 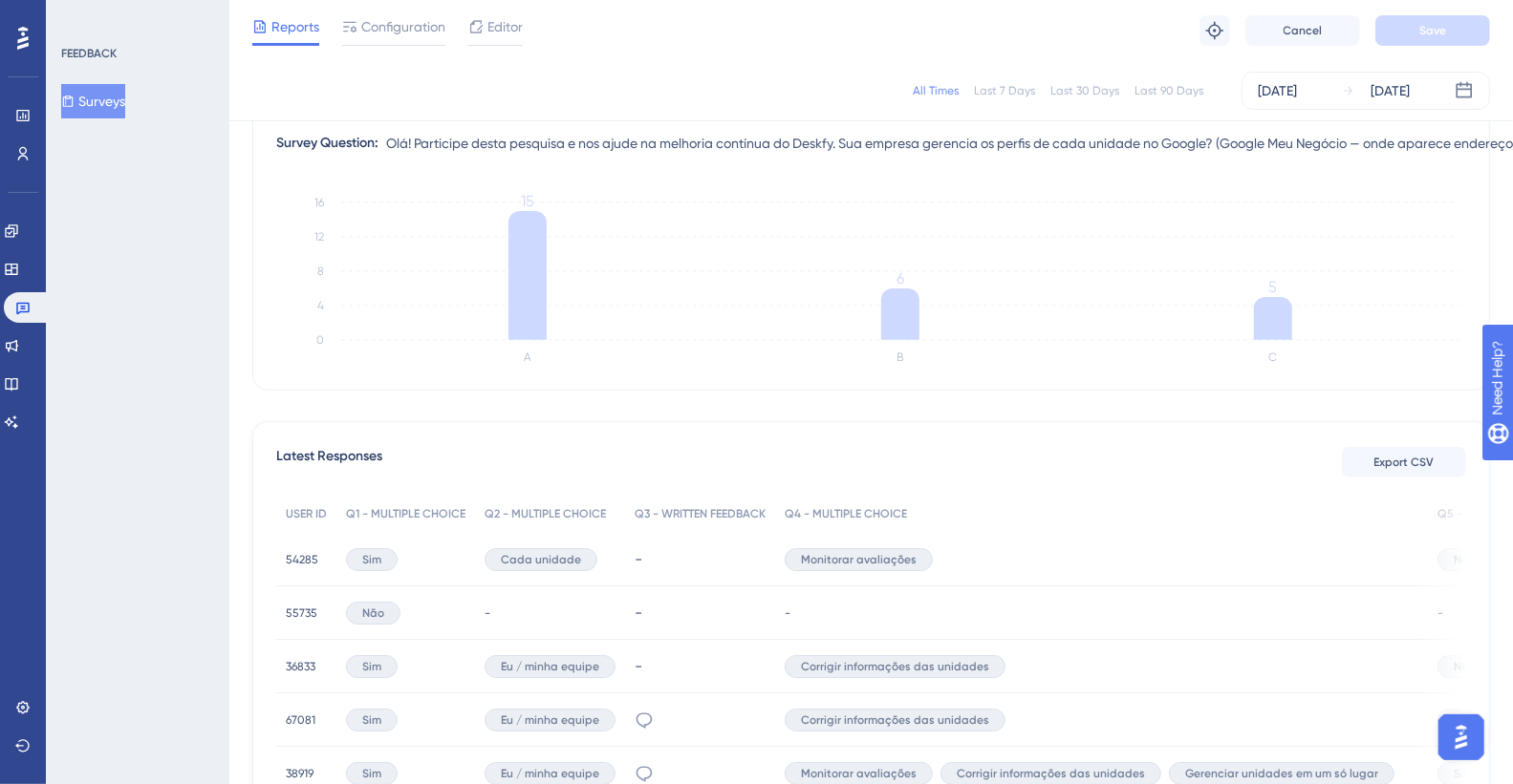 I want to click on div: FEEDBACK, so click(x=89, y=54).